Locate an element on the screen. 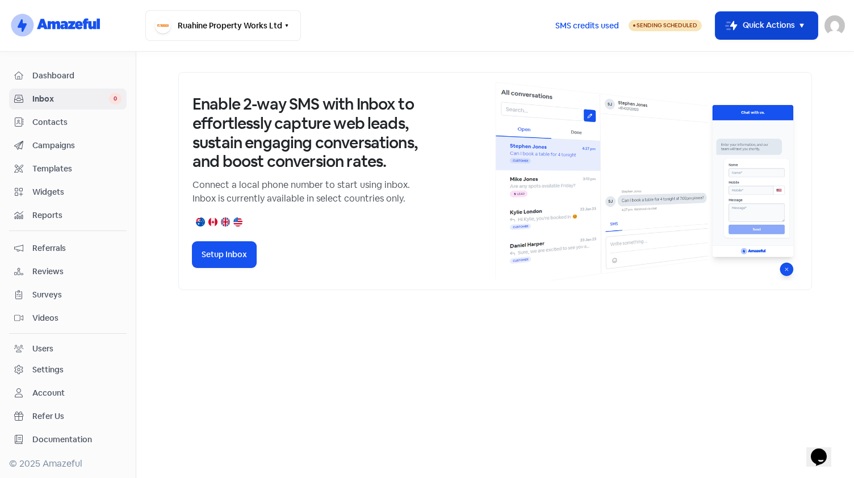 The height and width of the screenshot is (478, 854). a: Users is located at coordinates (68, 349).